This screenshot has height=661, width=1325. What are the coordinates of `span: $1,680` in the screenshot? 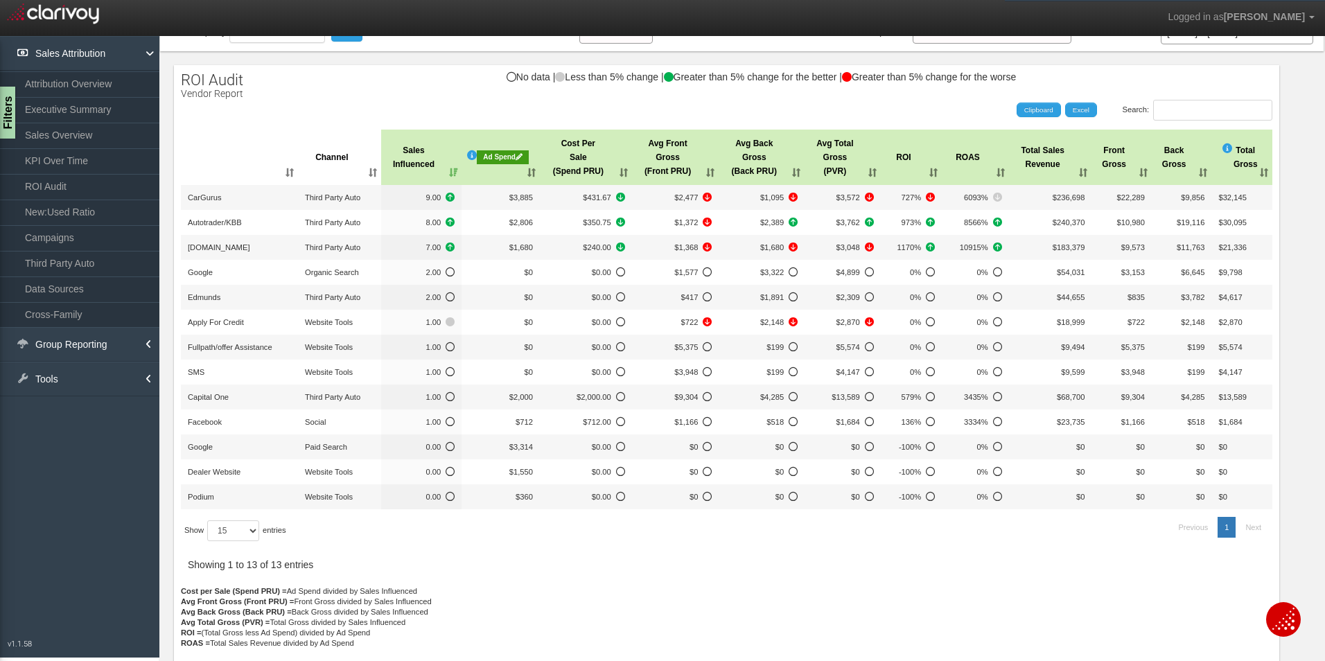 It's located at (521, 247).